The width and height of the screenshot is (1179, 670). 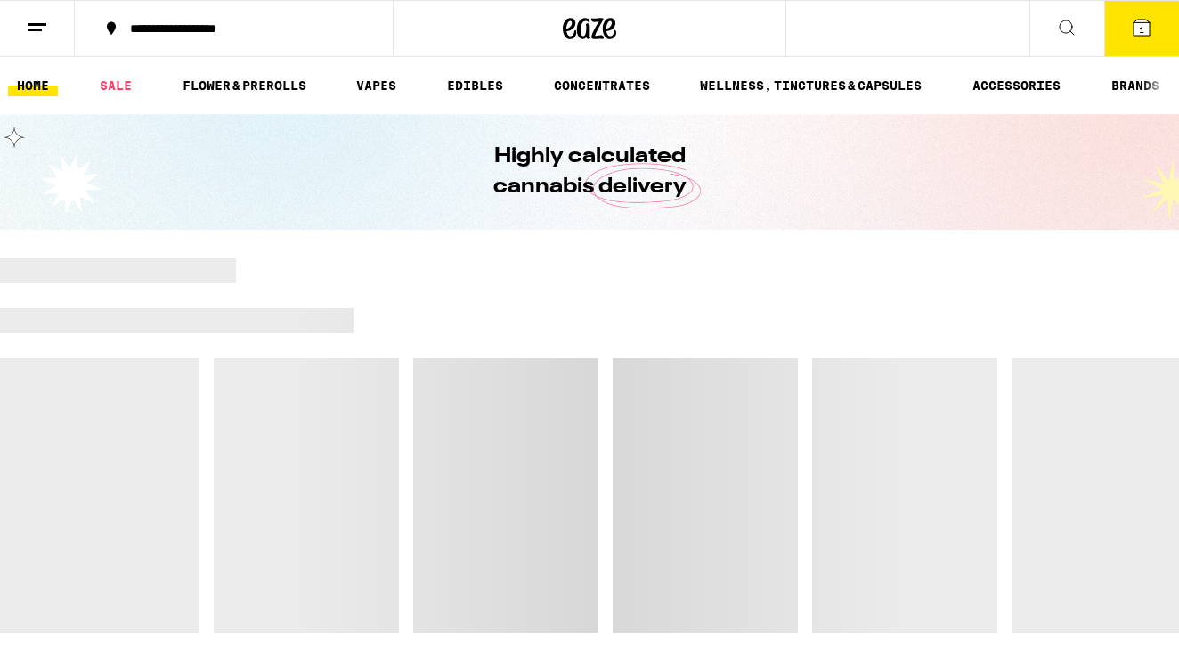 I want to click on a: ACCESSORIES, so click(x=1016, y=86).